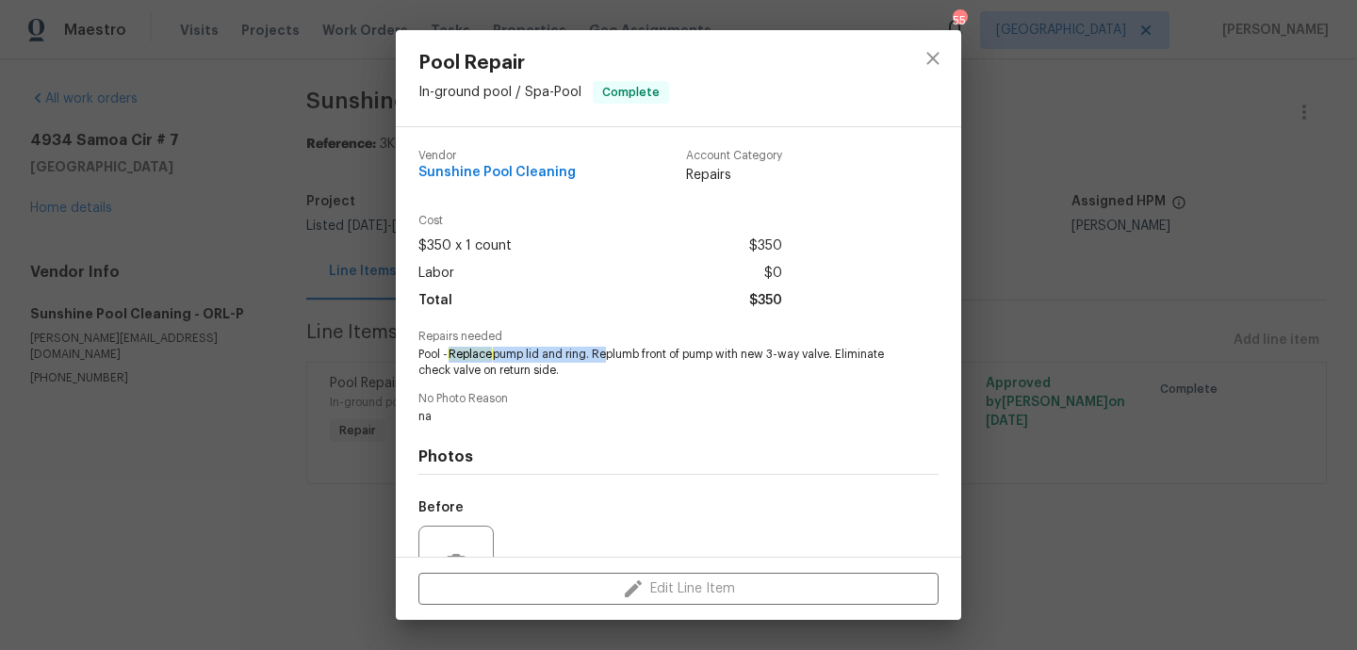 This screenshot has height=650, width=1357. I want to click on span: $350 x 1 count, so click(465, 246).